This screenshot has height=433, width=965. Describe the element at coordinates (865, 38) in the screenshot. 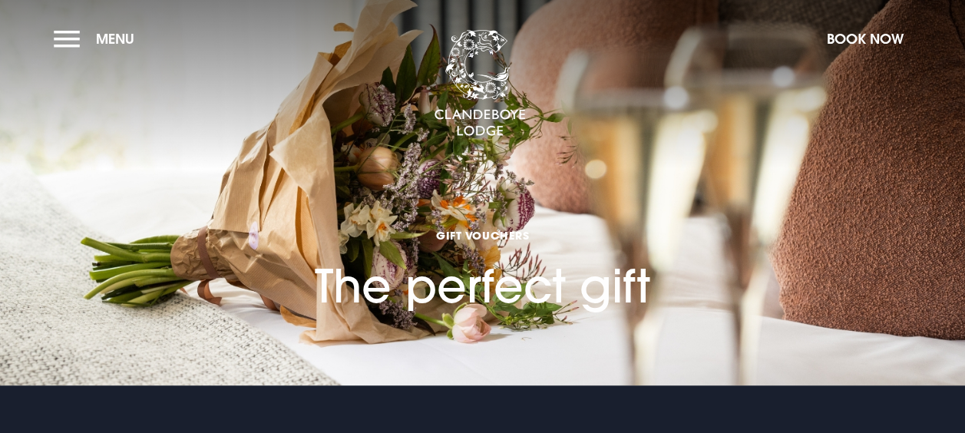

I see `button: Book Now` at that location.